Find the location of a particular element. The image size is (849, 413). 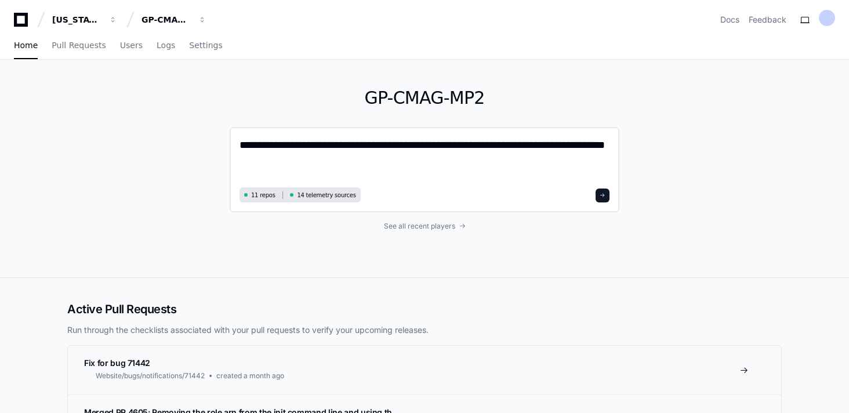

p: Run through the checklists associated with your pull requests to verify your upcoming releases. is located at coordinates (425, 330).